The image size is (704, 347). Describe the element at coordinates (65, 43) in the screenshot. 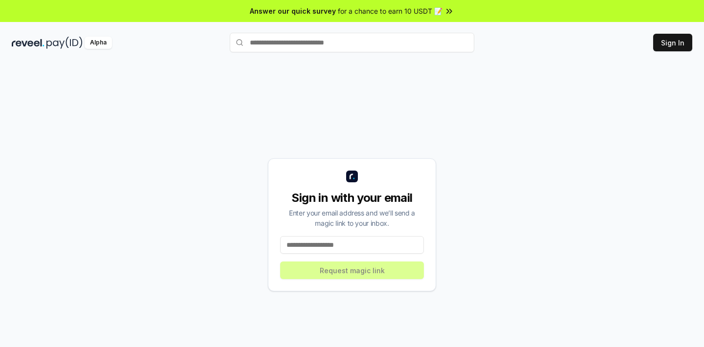

I see `img: pay_id` at that location.